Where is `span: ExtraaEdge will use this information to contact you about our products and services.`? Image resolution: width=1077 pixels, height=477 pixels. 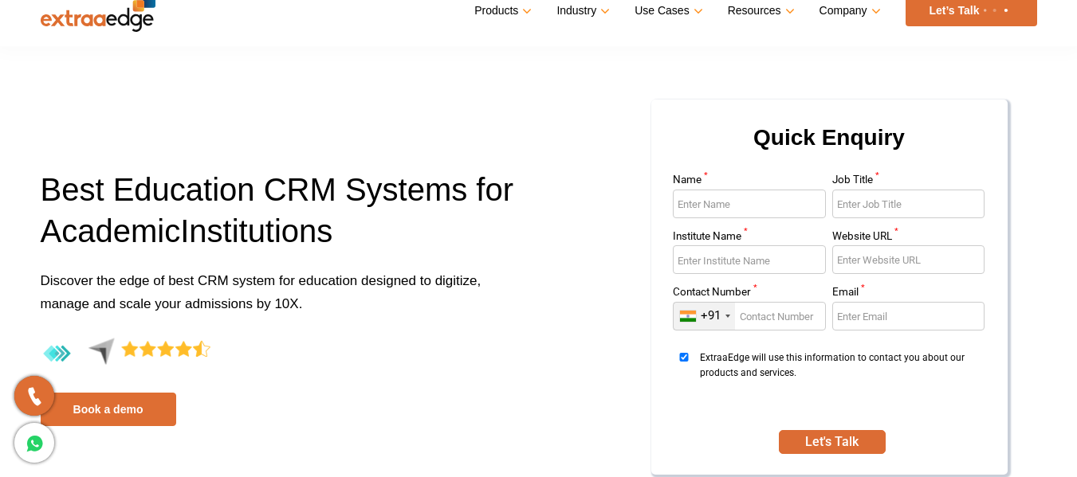
span: ExtraaEdge will use this information to contact you about our products and services. is located at coordinates (839, 380).